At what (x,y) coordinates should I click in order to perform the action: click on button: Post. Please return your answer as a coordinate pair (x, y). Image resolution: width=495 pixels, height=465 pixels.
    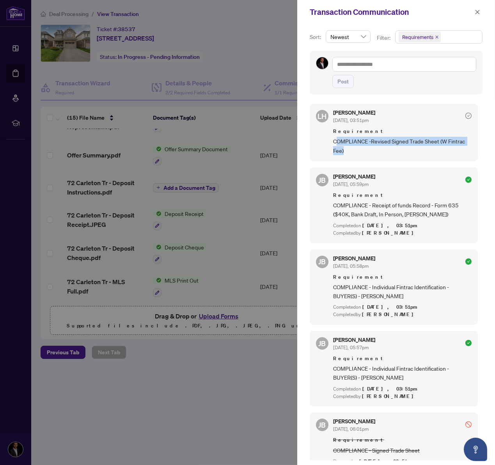
    Looking at the image, I should click on (343, 81).